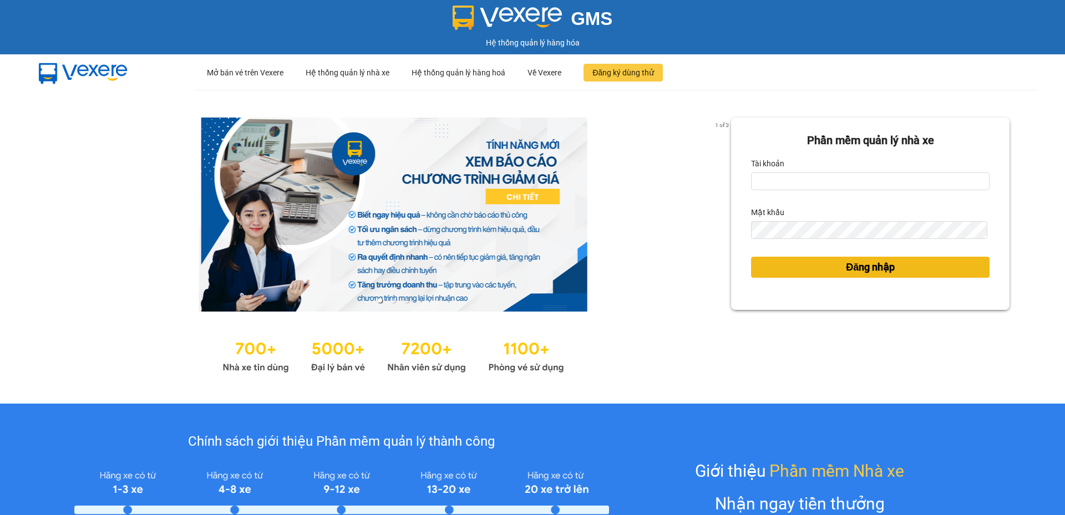  Describe the element at coordinates (393, 301) in the screenshot. I see `li: slide item 2` at that location.